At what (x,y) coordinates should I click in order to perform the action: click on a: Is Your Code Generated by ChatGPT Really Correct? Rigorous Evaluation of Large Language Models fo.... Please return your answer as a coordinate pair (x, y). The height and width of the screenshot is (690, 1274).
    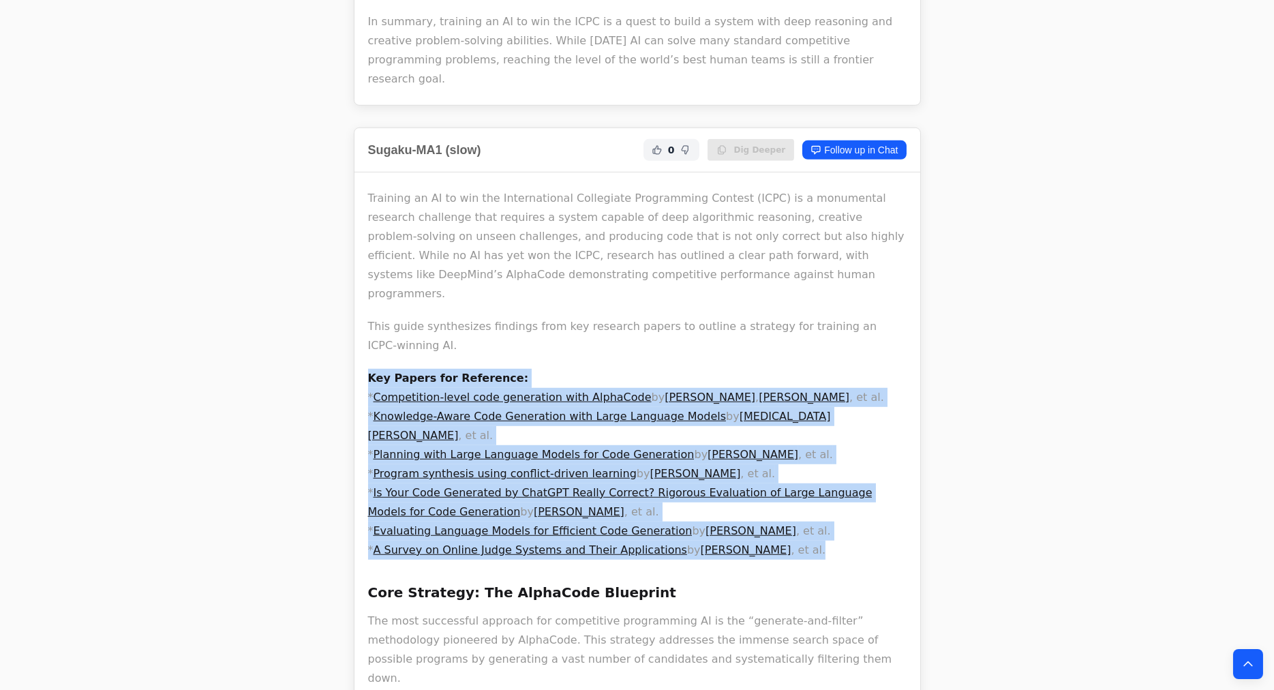
    Looking at the image, I should click on (620, 502).